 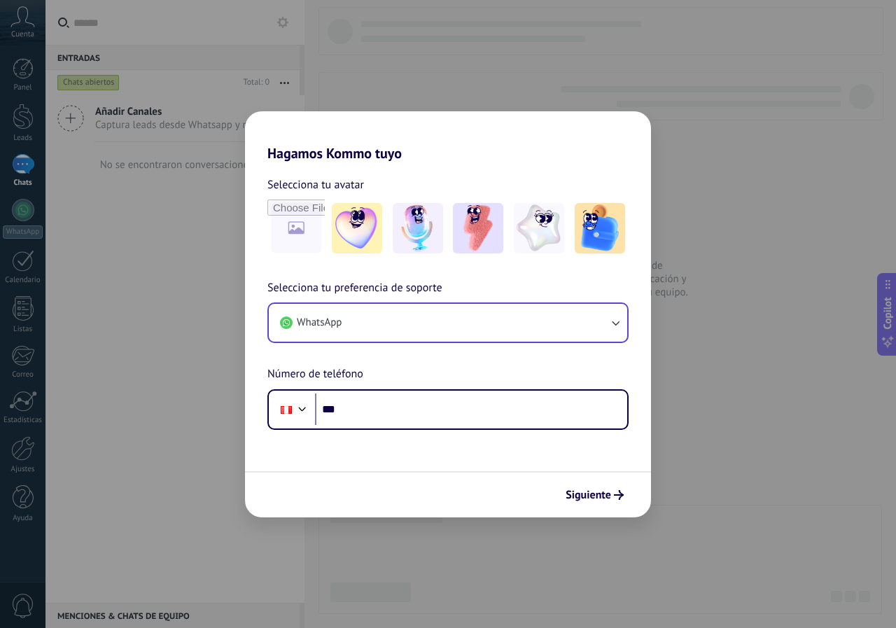 What do you see at coordinates (448, 137) in the screenshot?
I see `h2: Hagamos Kommo tuyo` at bounding box center [448, 137].